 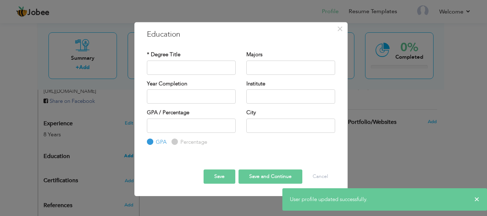 I want to click on button: Save and Continue, so click(x=270, y=177).